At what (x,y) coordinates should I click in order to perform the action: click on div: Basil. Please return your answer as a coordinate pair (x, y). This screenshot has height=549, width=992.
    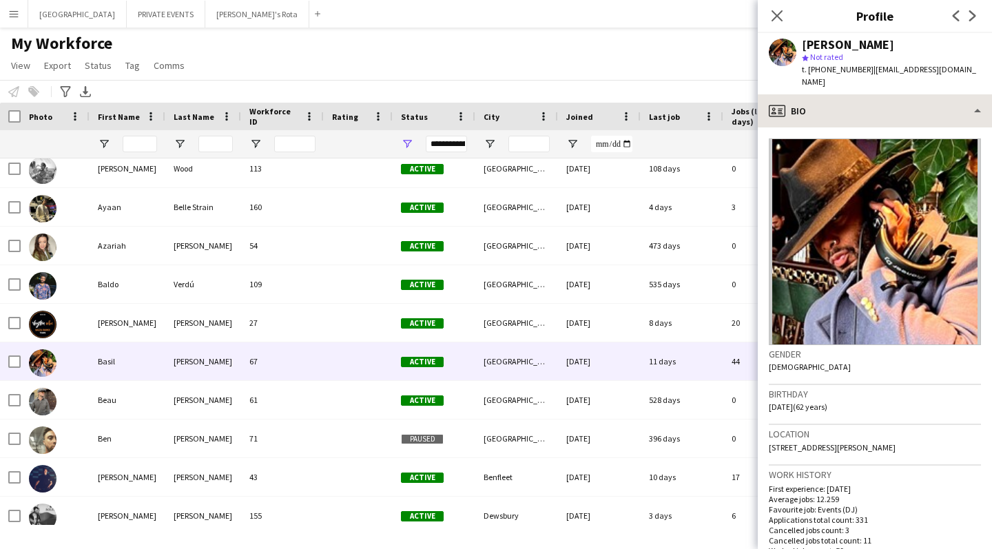
    Looking at the image, I should click on (127, 361).